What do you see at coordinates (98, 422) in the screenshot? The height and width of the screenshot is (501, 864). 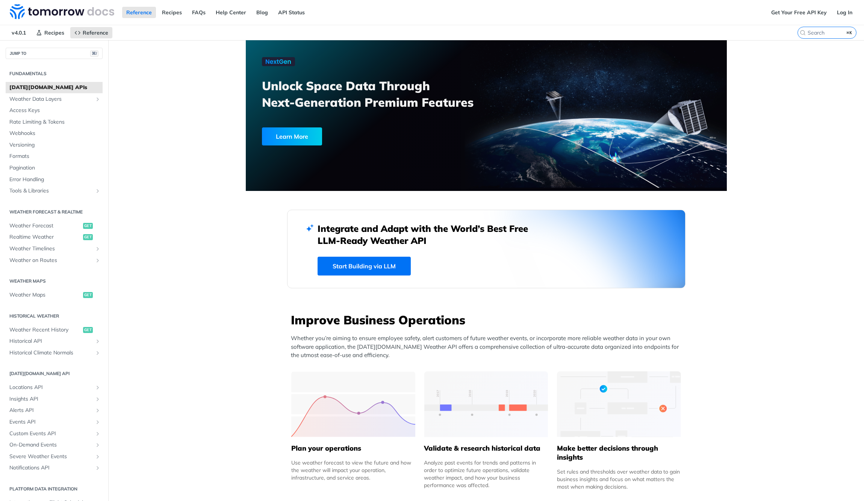 I see `button: Show subpages for Events API` at bounding box center [98, 422].